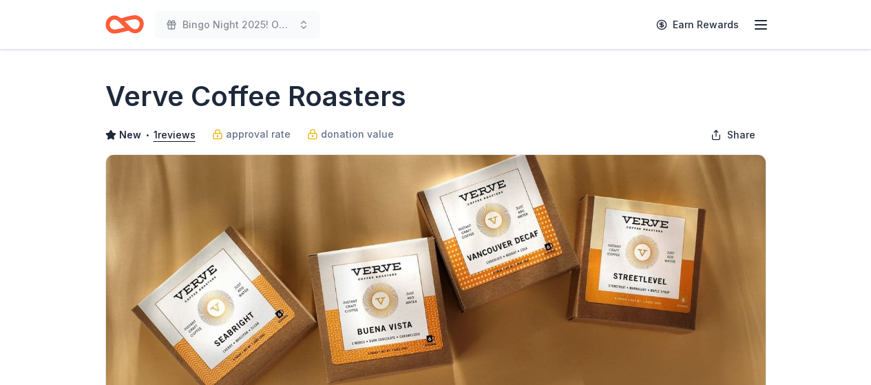 Image resolution: width=871 pixels, height=385 pixels. What do you see at coordinates (741, 135) in the screenshot?
I see `span: Share` at bounding box center [741, 135].